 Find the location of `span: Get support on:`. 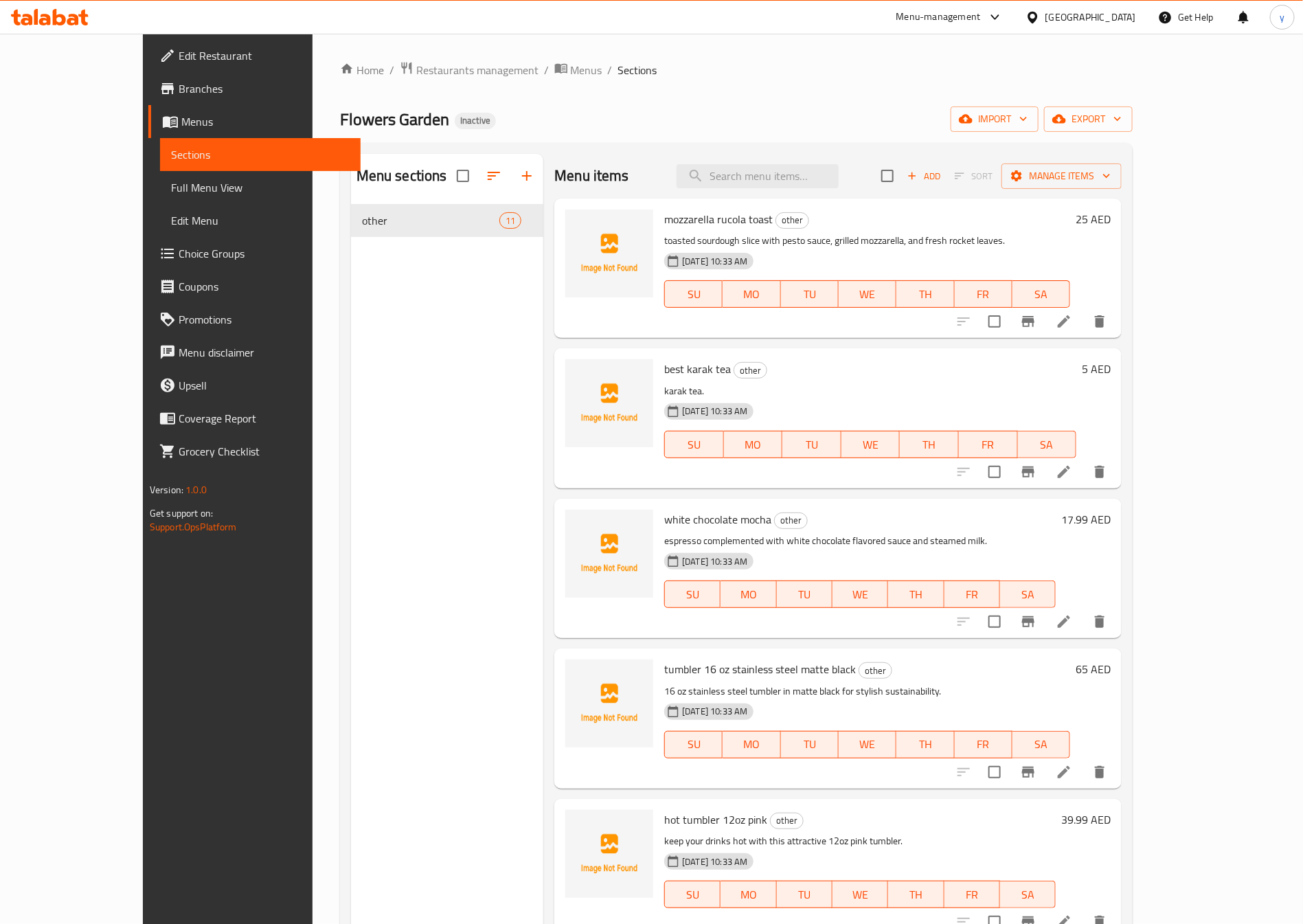

span: Get support on: is located at coordinates (182, 513).